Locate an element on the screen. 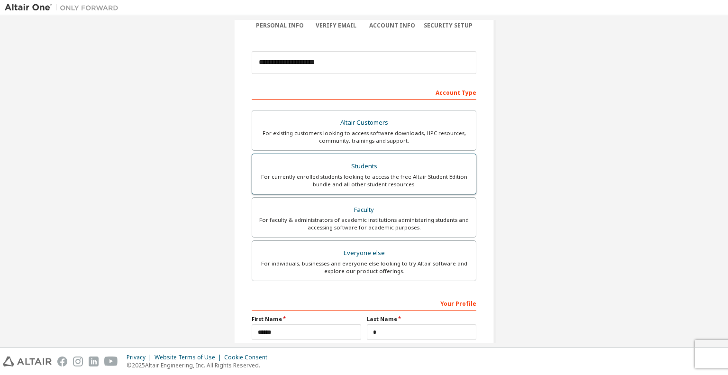 This screenshot has height=375, width=728. div: Cookie Consent is located at coordinates (248, 357).